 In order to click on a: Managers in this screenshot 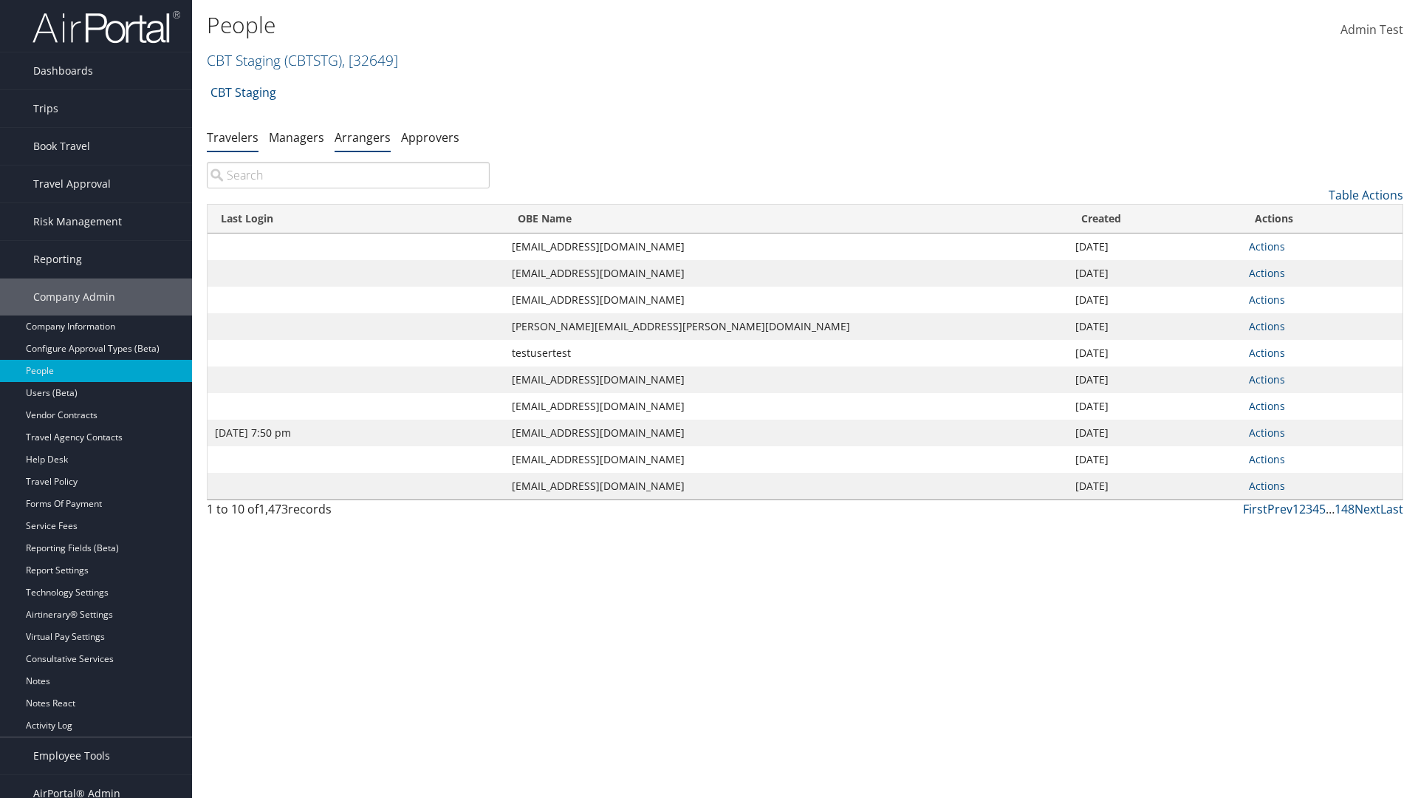, I will do `click(296, 137)`.